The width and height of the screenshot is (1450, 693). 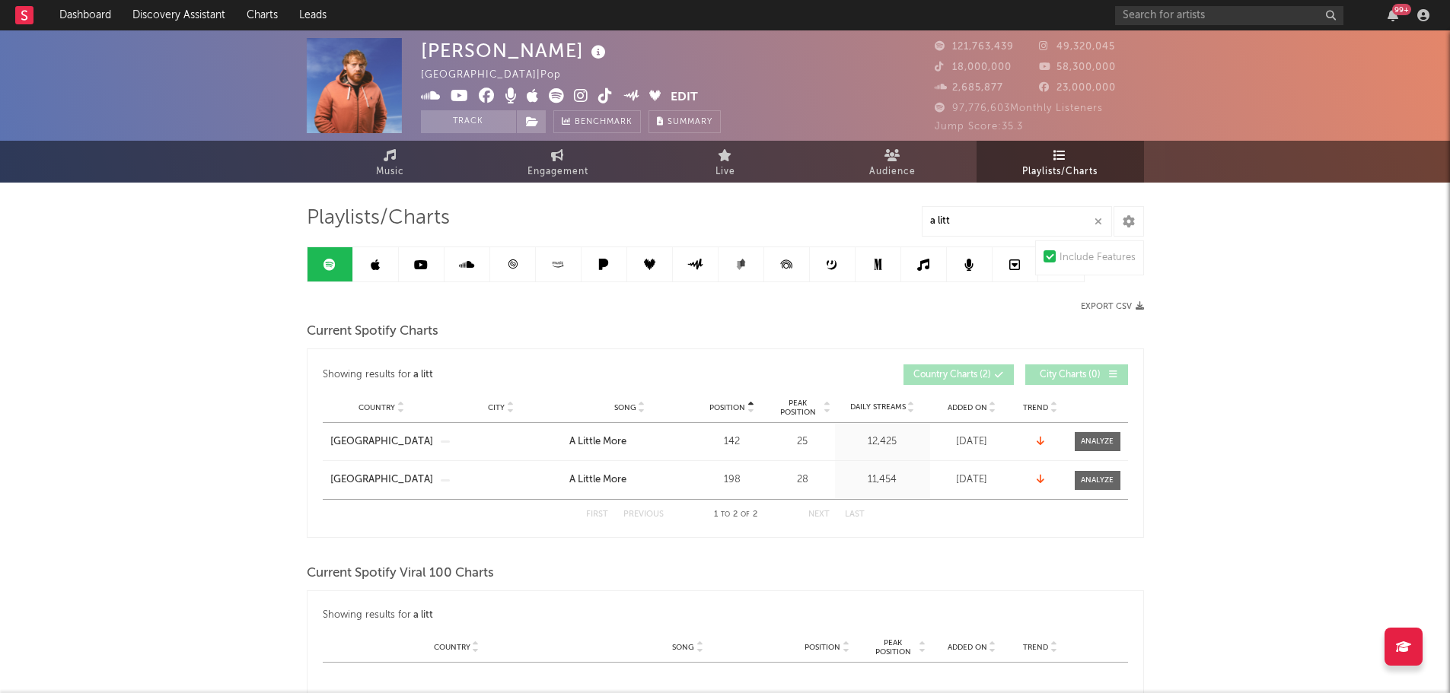 I want to click on button: Next, so click(x=819, y=515).